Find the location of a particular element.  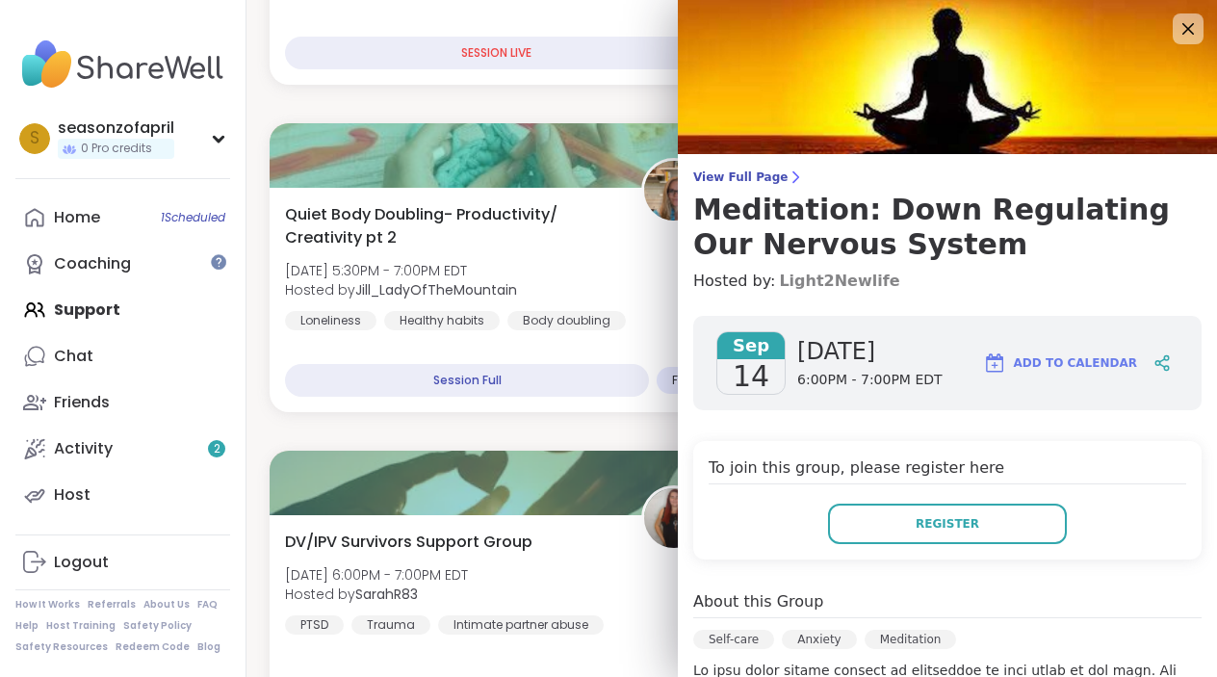

a: Host Training is located at coordinates (81, 626).